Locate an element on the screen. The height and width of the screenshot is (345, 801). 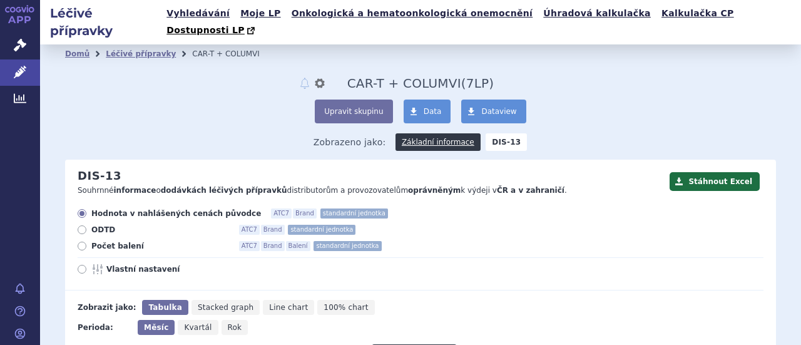
a: Moje LP is located at coordinates (260, 13).